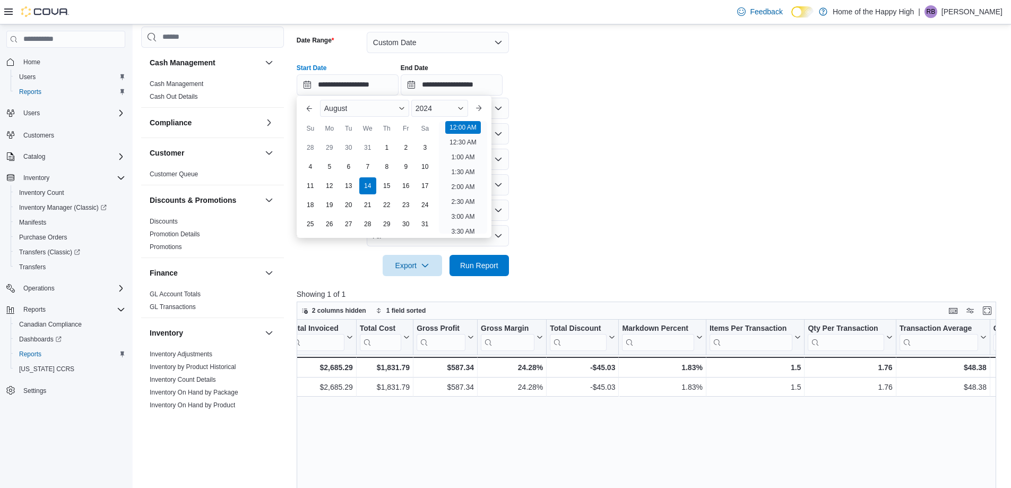 The width and height of the screenshot is (1011, 488). What do you see at coordinates (499, 134) in the screenshot?
I see `button: Open list of options` at bounding box center [499, 134].